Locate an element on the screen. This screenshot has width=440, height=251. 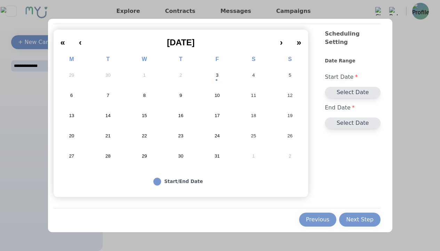
button: October 25, 2025 is located at coordinates (254, 136).